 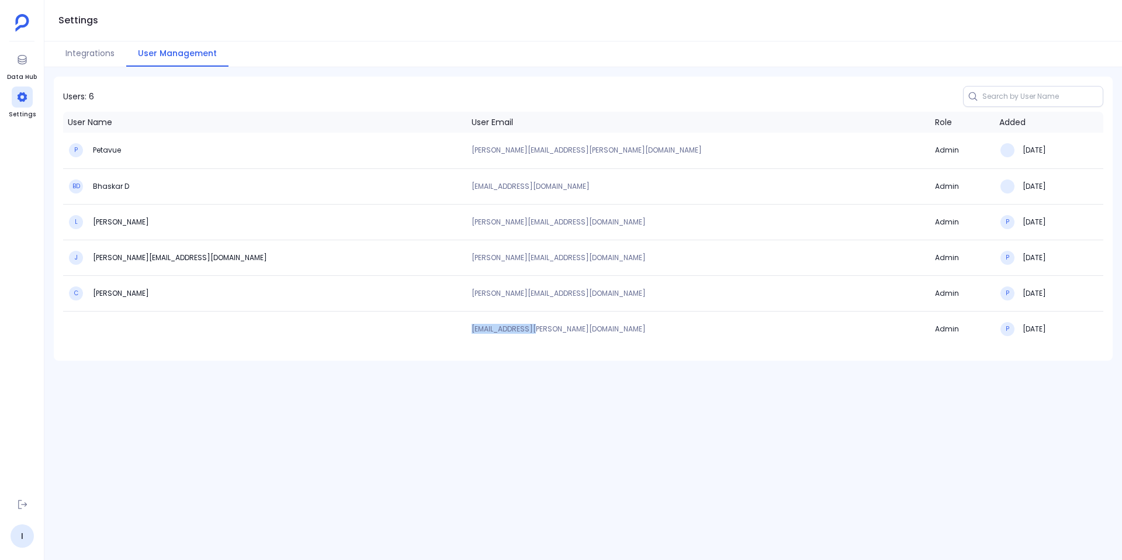 I want to click on p: Users: 6, so click(x=78, y=96).